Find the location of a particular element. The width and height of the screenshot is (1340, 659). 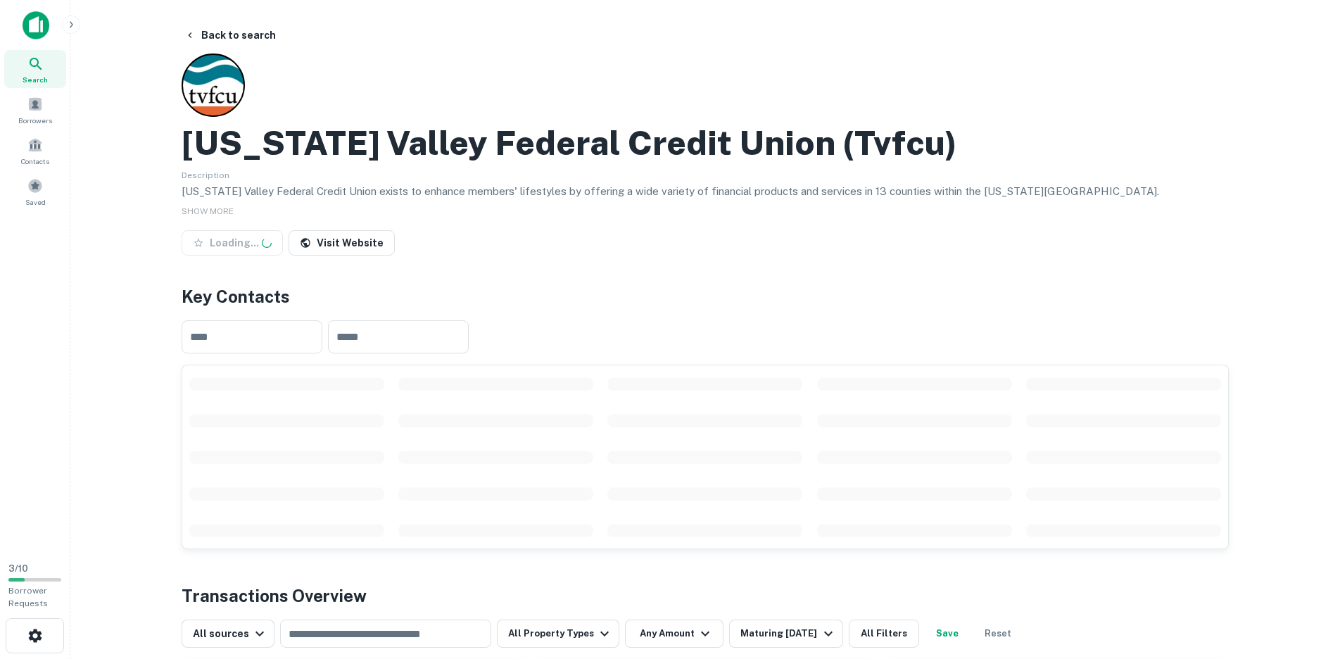

div: All sources is located at coordinates (230, 633).